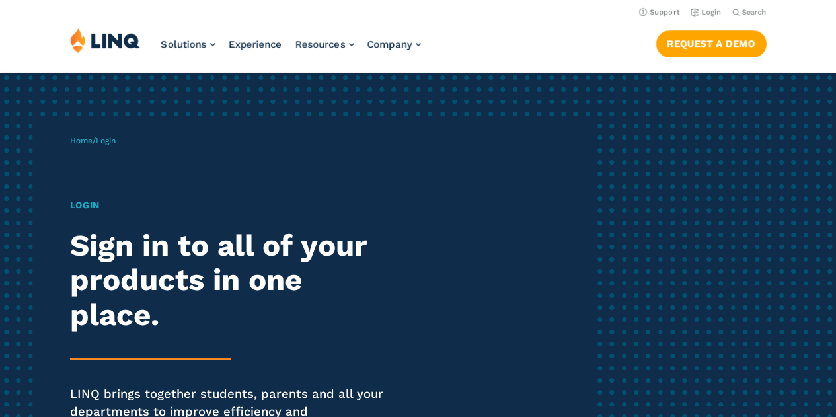 The image size is (836, 417). What do you see at coordinates (105, 40) in the screenshot?
I see `img: LINQ | K‑12 Software` at bounding box center [105, 40].